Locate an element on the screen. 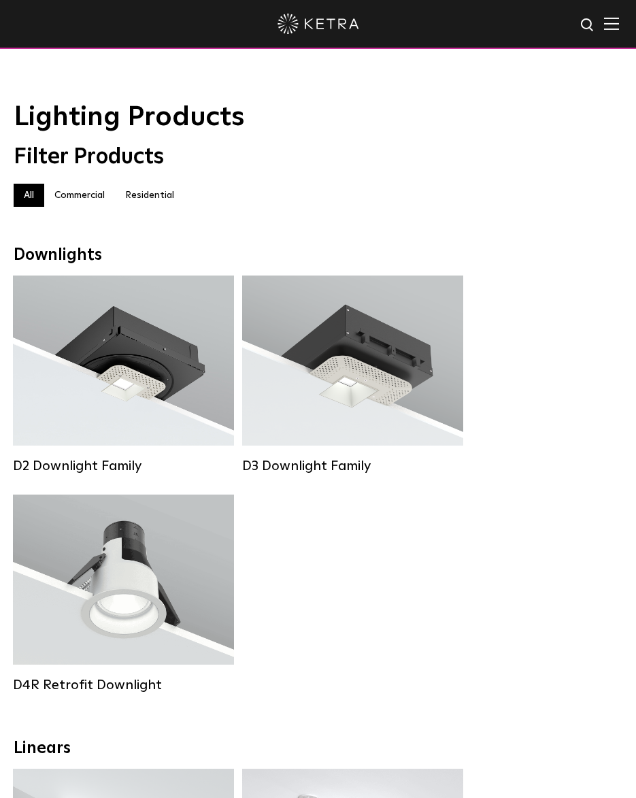 The width and height of the screenshot is (636, 798). a: D2 Downlight Family Lumen Output:1200Colors:White / Black / Gloss Black / Silver / Bronze / Silve... is located at coordinates (123, 375).